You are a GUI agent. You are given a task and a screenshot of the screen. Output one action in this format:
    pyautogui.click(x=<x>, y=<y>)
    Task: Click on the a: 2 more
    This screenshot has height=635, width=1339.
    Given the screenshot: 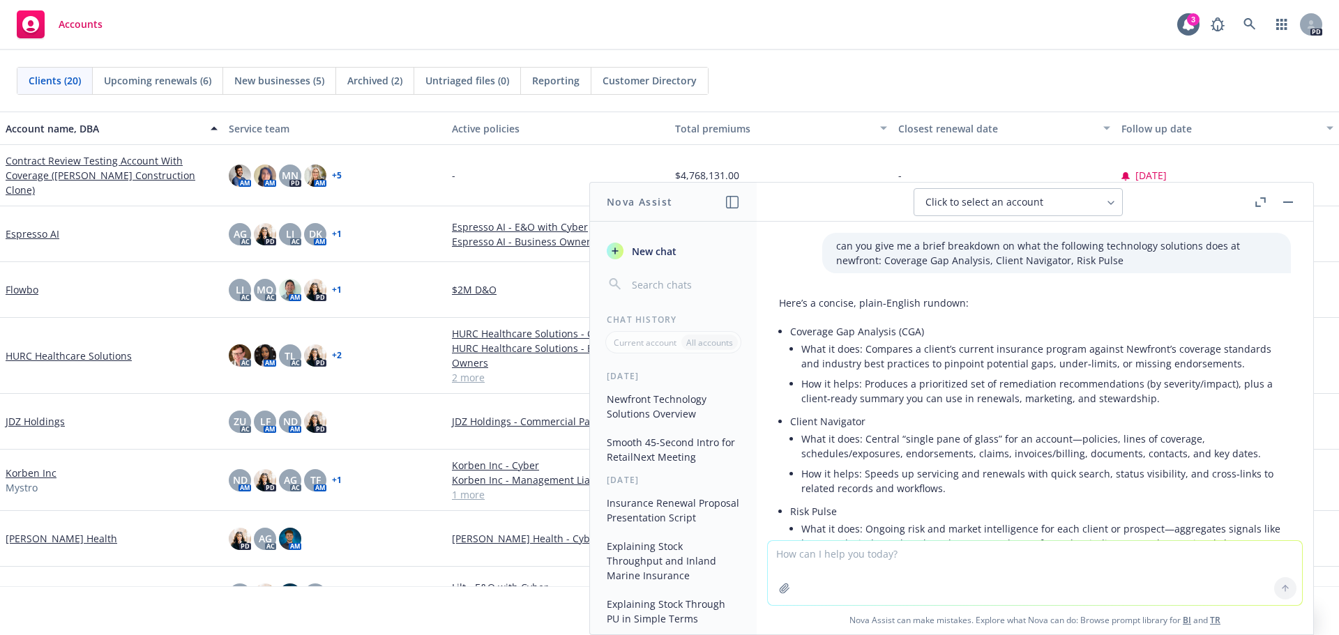 What is the action you would take?
    pyautogui.click(x=558, y=377)
    